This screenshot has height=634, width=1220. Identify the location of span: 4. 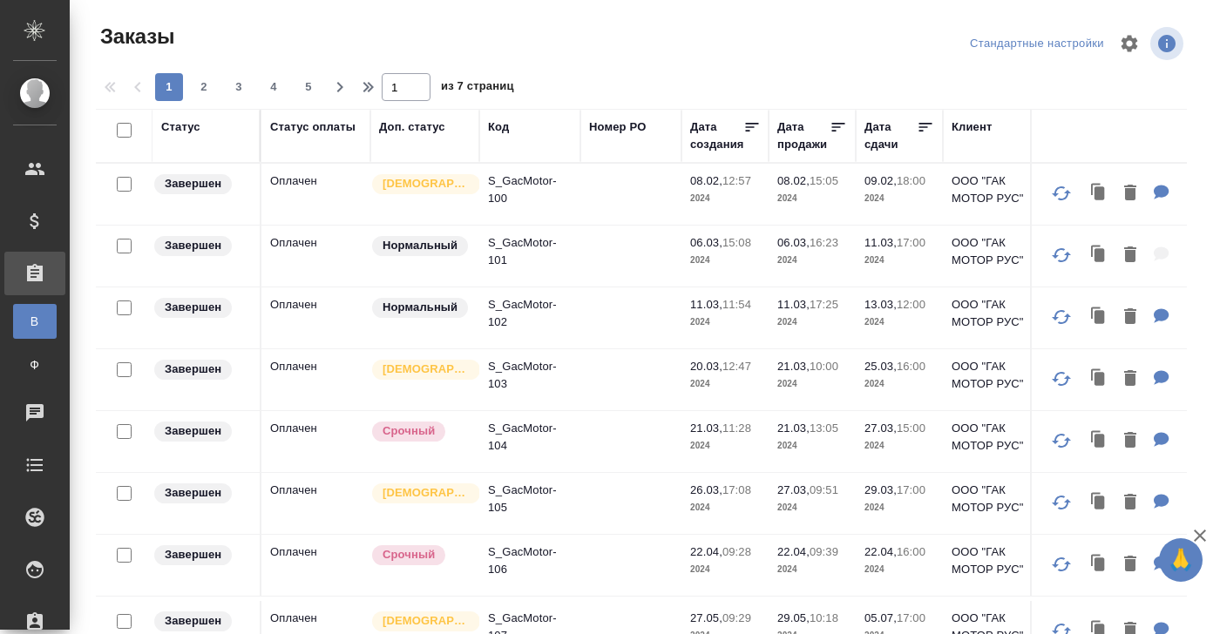
(274, 87).